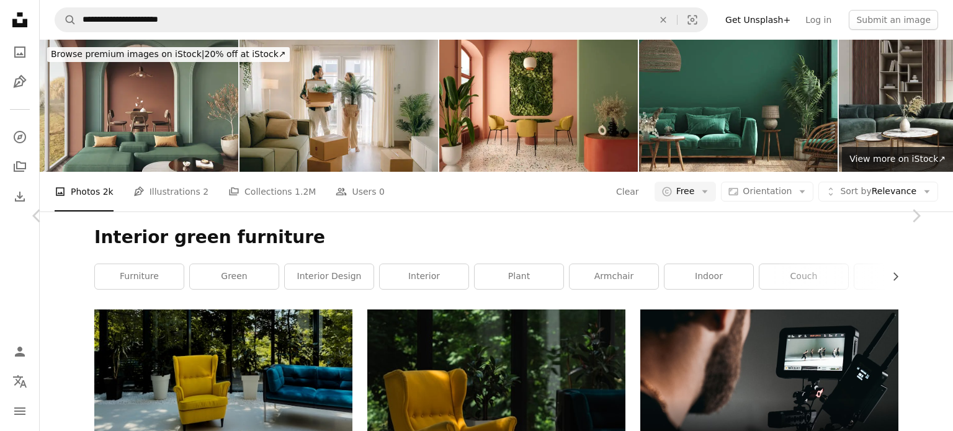  I want to click on a: green, so click(234, 277).